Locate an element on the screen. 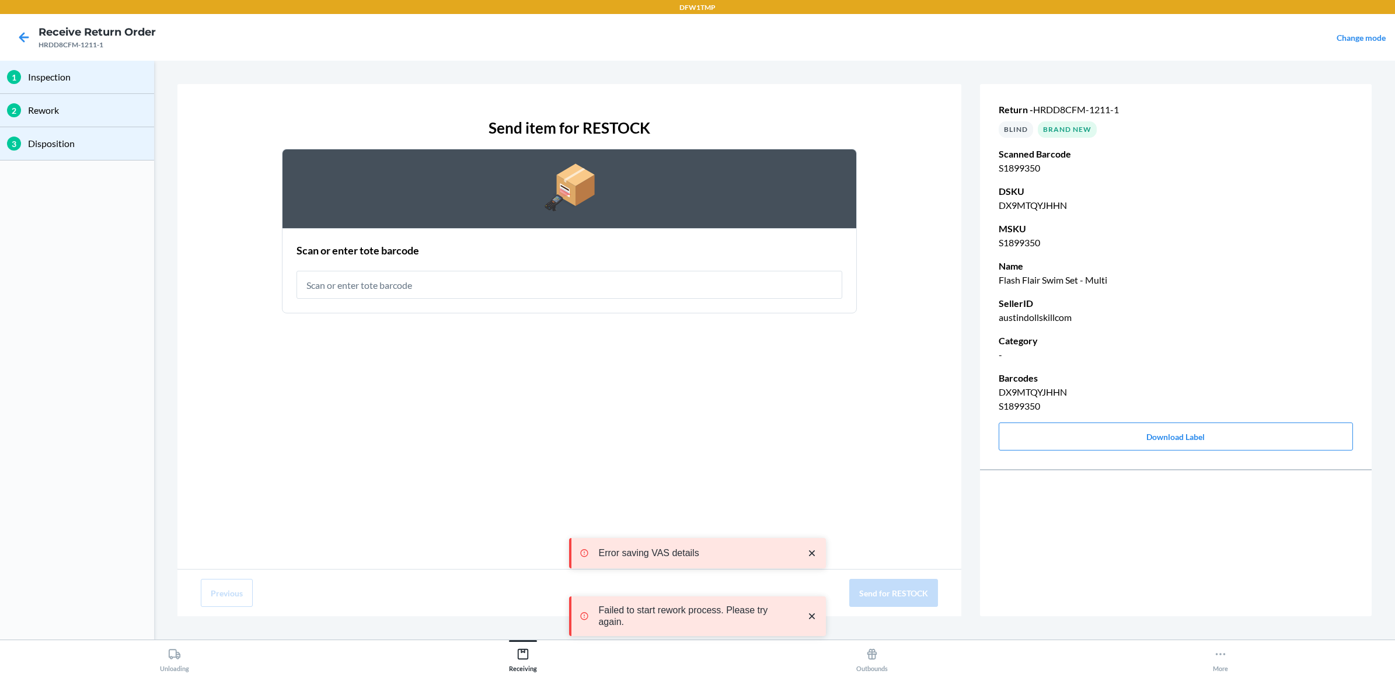 This screenshot has width=1395, height=674. div: HRDD8CFM-1211-1 is located at coordinates (97, 45).